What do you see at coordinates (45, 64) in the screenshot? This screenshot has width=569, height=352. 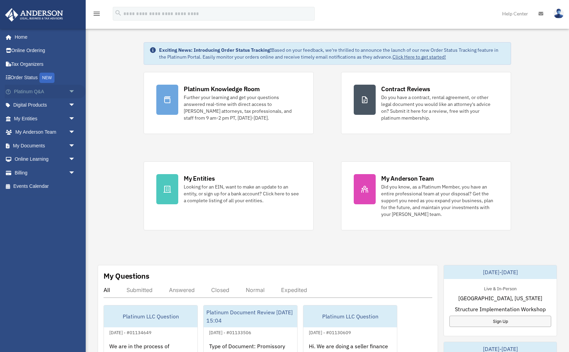 I see `a: Tax Organizers` at bounding box center [45, 64].